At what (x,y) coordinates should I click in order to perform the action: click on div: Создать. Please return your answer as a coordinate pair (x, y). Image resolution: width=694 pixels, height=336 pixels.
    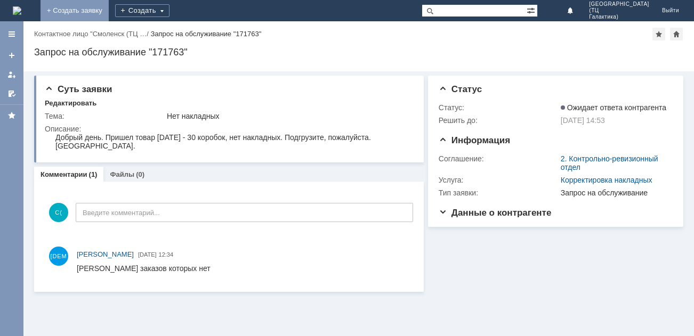
    Looking at the image, I should click on (142, 11).